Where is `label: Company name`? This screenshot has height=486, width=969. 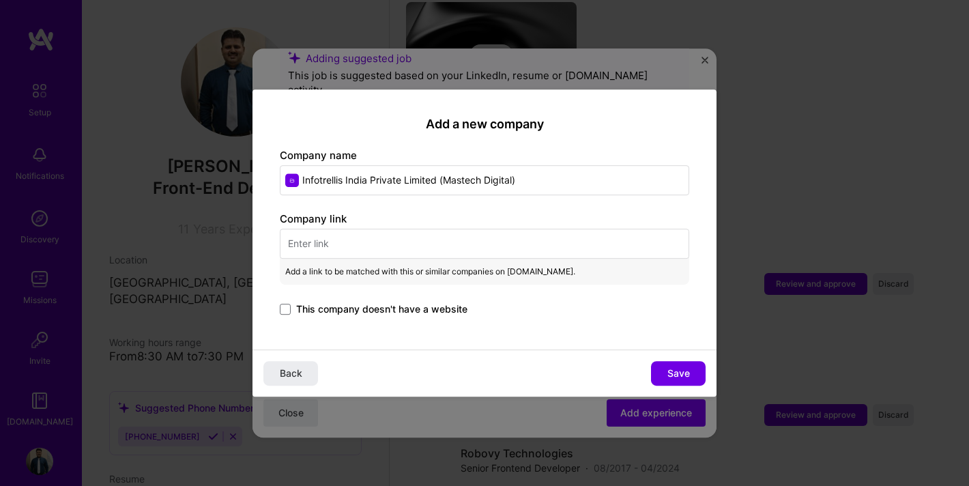 label: Company name is located at coordinates (318, 155).